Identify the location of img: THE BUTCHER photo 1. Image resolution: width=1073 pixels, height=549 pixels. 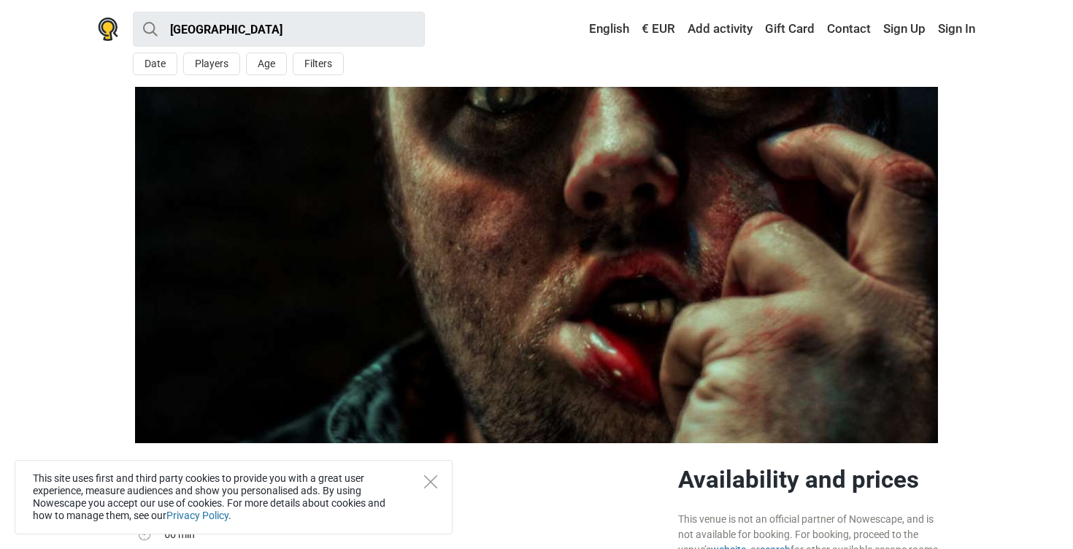
(537, 265).